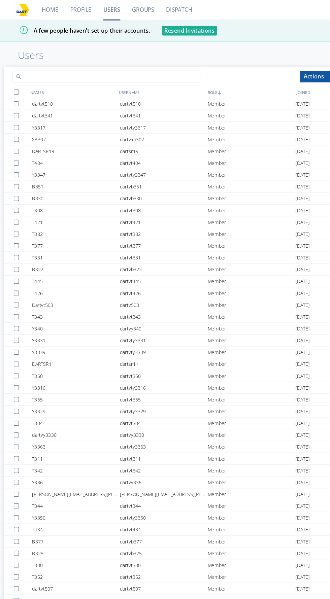  What do you see at coordinates (315, 65) in the screenshot?
I see `div: Add New User` at bounding box center [315, 65].